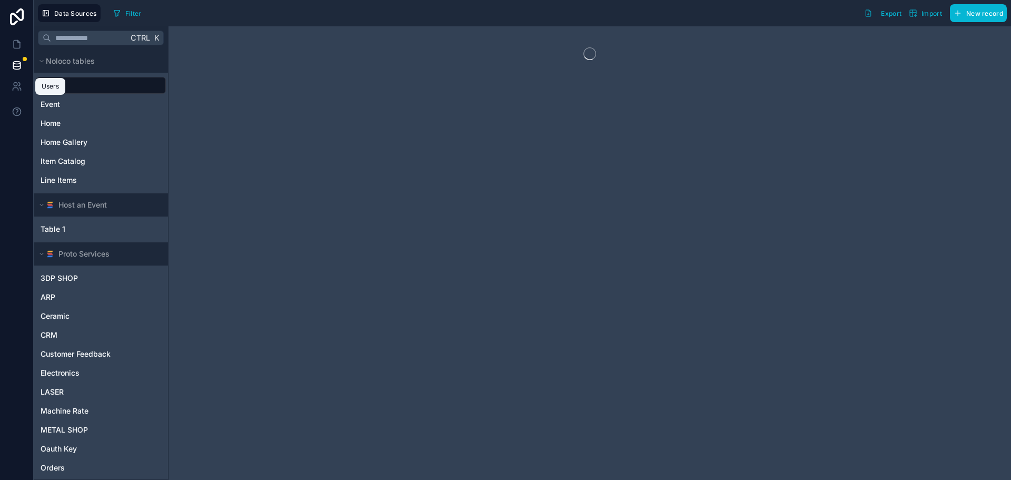 This screenshot has height=480, width=1011. Describe the element at coordinates (100, 123) in the screenshot. I see `a: Home` at that location.